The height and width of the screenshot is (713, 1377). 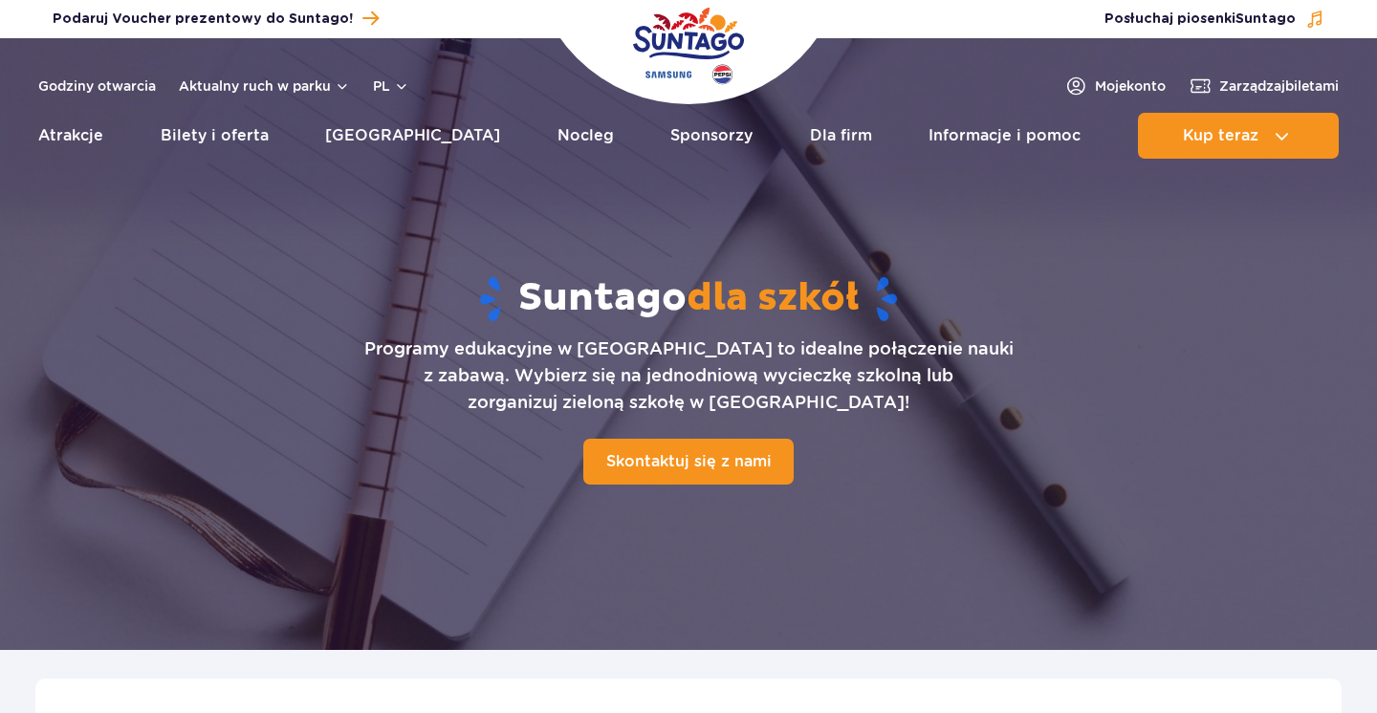 What do you see at coordinates (585, 136) in the screenshot?
I see `a: Nocleg` at bounding box center [585, 136].